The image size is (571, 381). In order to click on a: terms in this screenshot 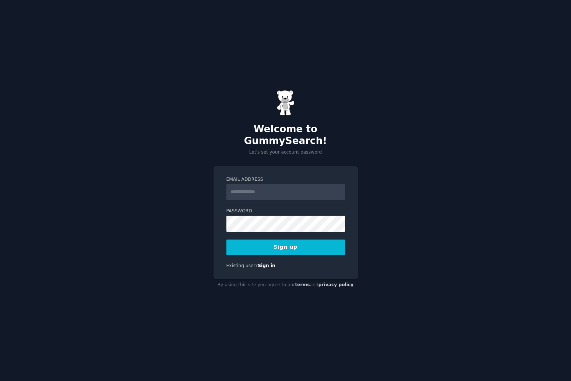, I will do `click(302, 285)`.